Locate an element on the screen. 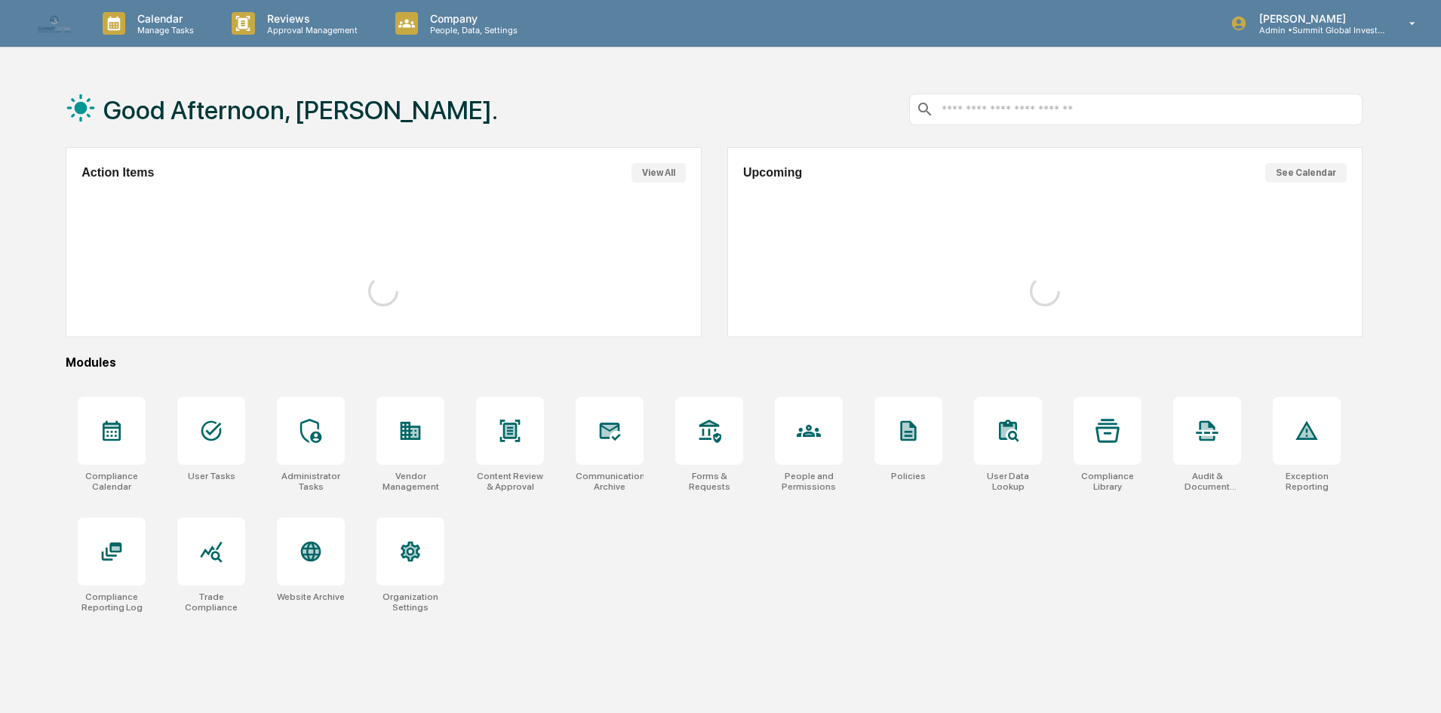 The width and height of the screenshot is (1441, 713). div: User Tasks is located at coordinates (211, 476).